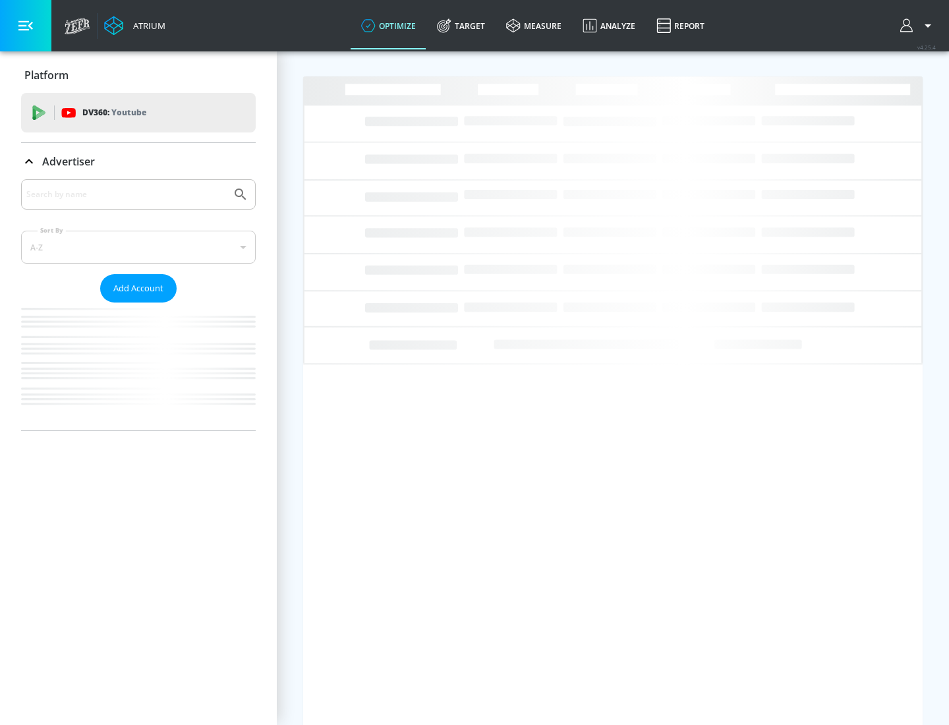 The width and height of the screenshot is (949, 725). Describe the element at coordinates (138, 366) in the screenshot. I see `nav: list of Advertiser` at that location.